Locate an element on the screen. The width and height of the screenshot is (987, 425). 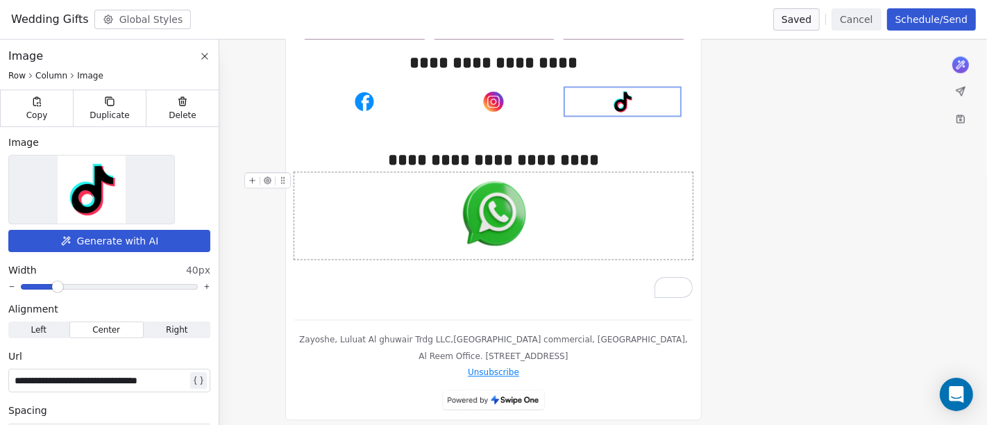
span: Right is located at coordinates (177, 330).